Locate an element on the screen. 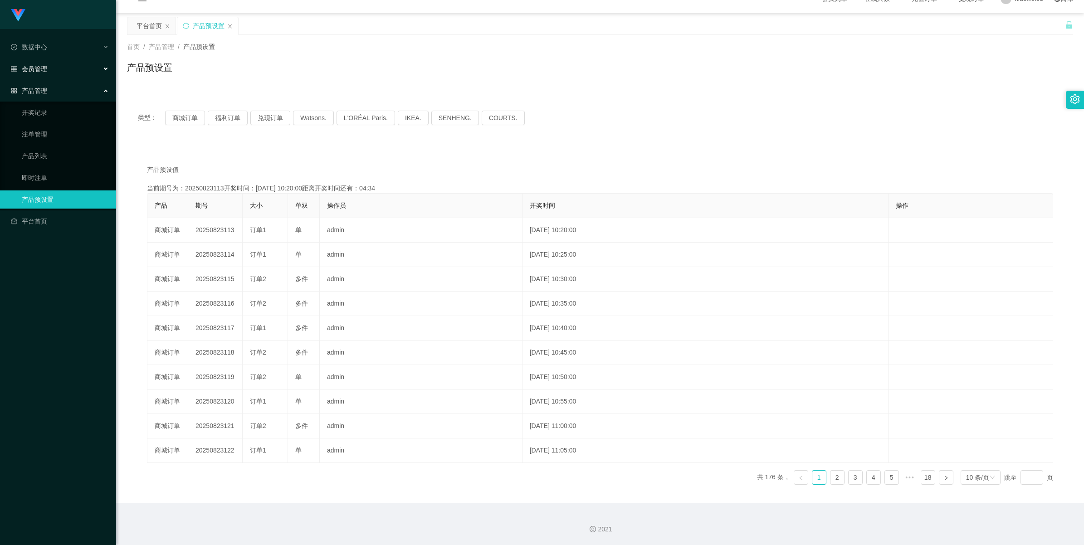 This screenshot has height=545, width=1084. td: 20250823121 is located at coordinates (215, 426).